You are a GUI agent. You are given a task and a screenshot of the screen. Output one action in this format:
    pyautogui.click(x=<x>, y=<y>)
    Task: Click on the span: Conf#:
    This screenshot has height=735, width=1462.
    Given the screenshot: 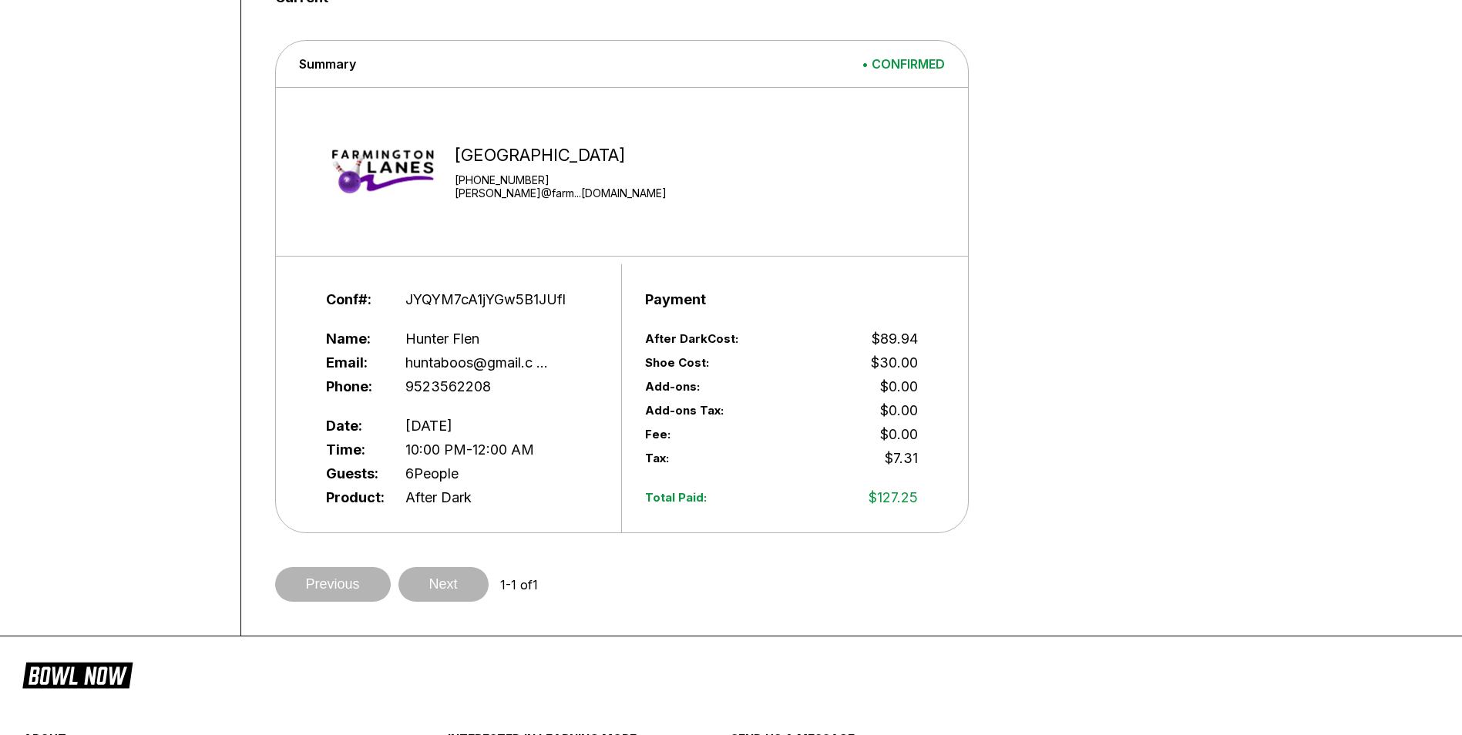 What is the action you would take?
    pyautogui.click(x=353, y=299)
    